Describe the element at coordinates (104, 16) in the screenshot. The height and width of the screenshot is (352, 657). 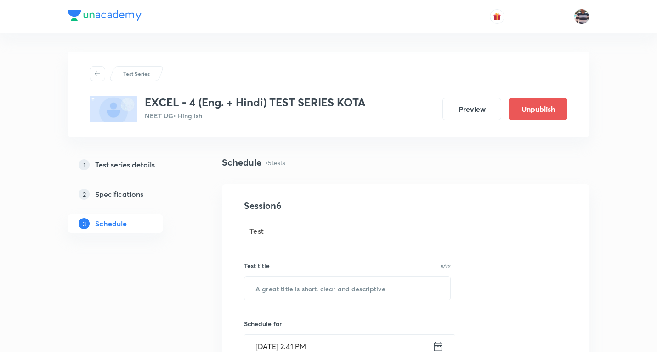
I see `img: Company Logo` at that location.